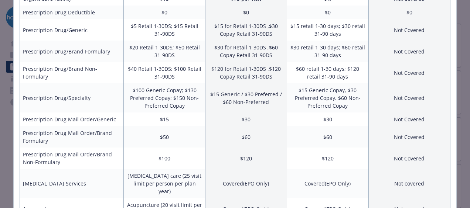 Image resolution: width=470 pixels, height=208 pixels. Describe the element at coordinates (164, 98) in the screenshot. I see `td: $100 Generic Copay; $130 Preferred Copay; $150 Non-Preferred Copay` at that location.